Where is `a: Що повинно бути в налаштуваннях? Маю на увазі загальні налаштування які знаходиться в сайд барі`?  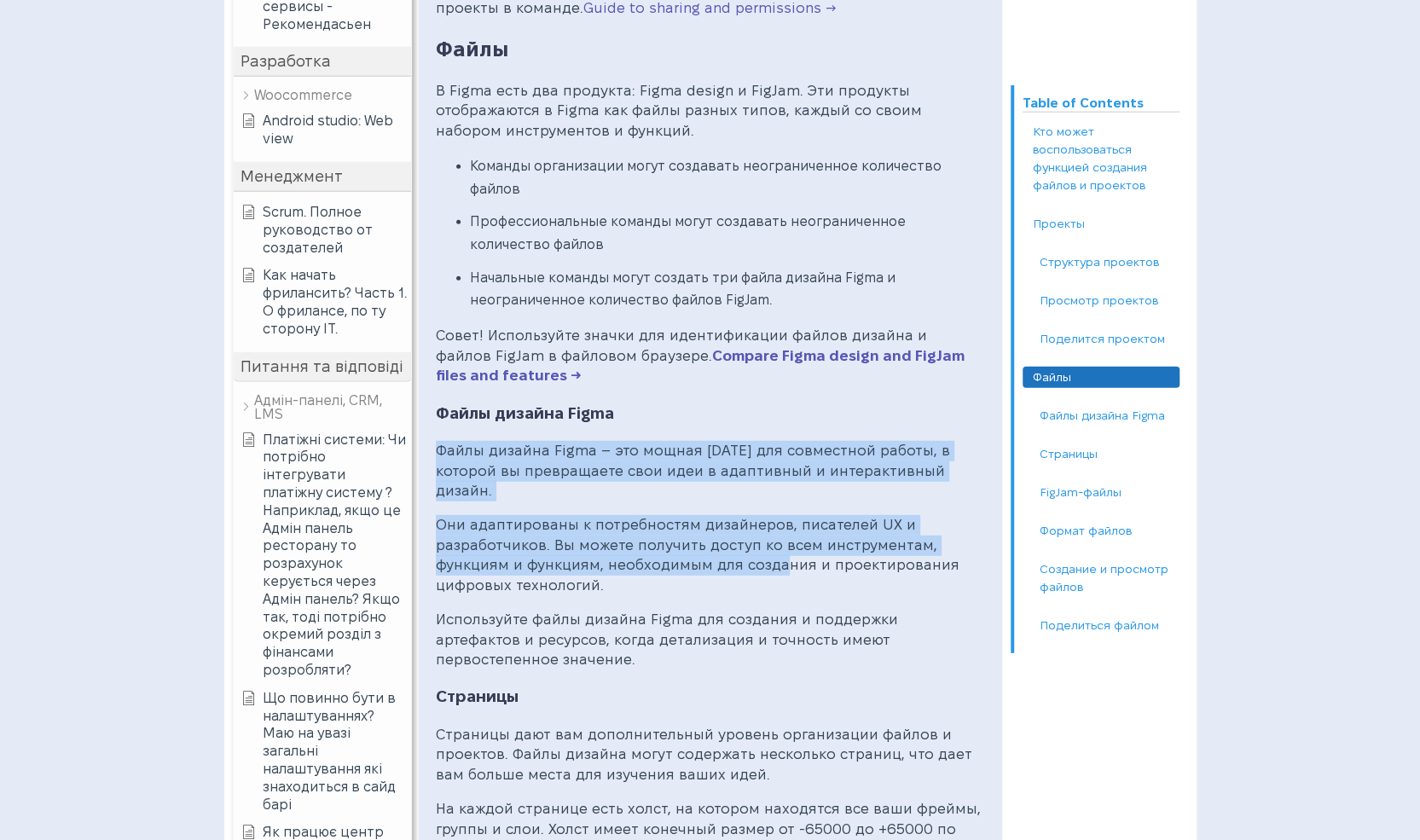 a: Що повинно бути в налаштуваннях? Маю на увазі загальні налаштування які знаходиться в сайд барі is located at coordinates (324, 752).